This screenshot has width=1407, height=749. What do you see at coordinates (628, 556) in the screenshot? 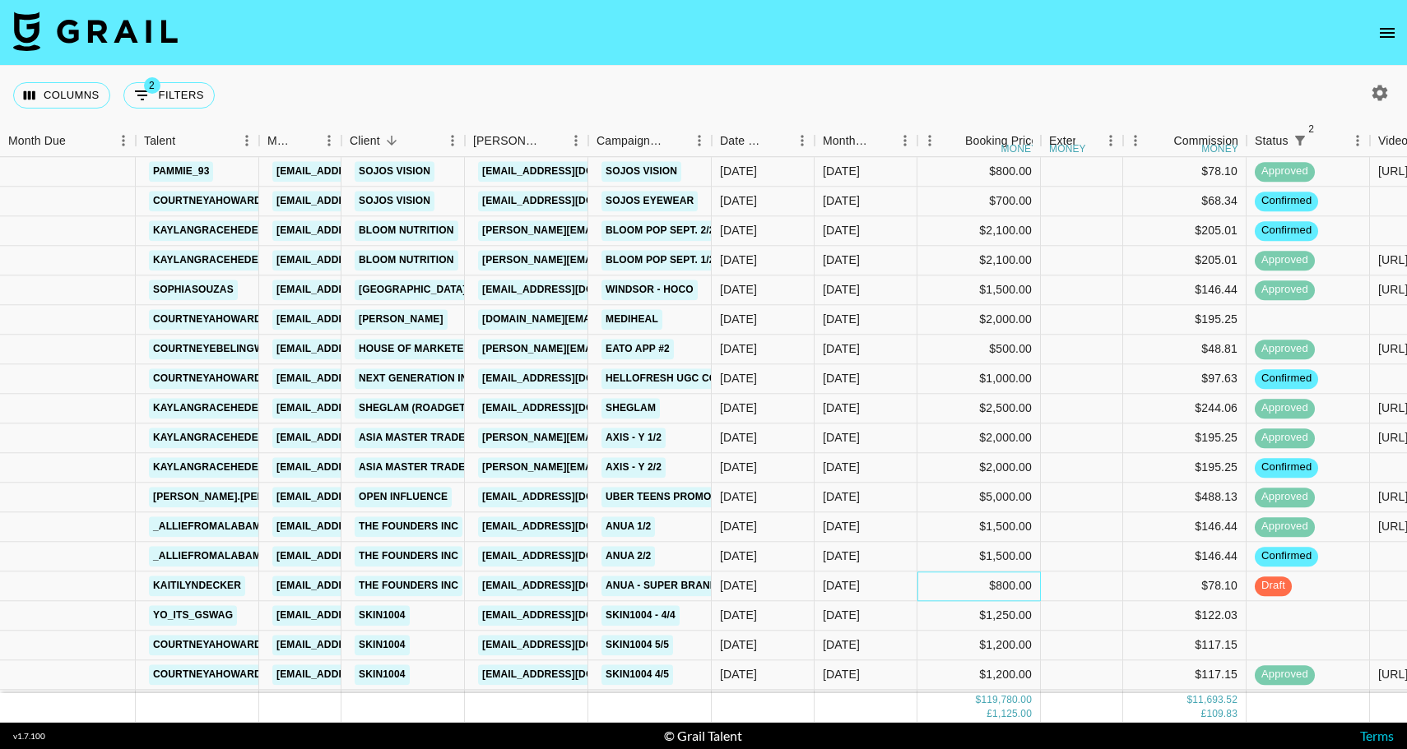
I see `a: ANUA 2/2` at bounding box center [628, 556].